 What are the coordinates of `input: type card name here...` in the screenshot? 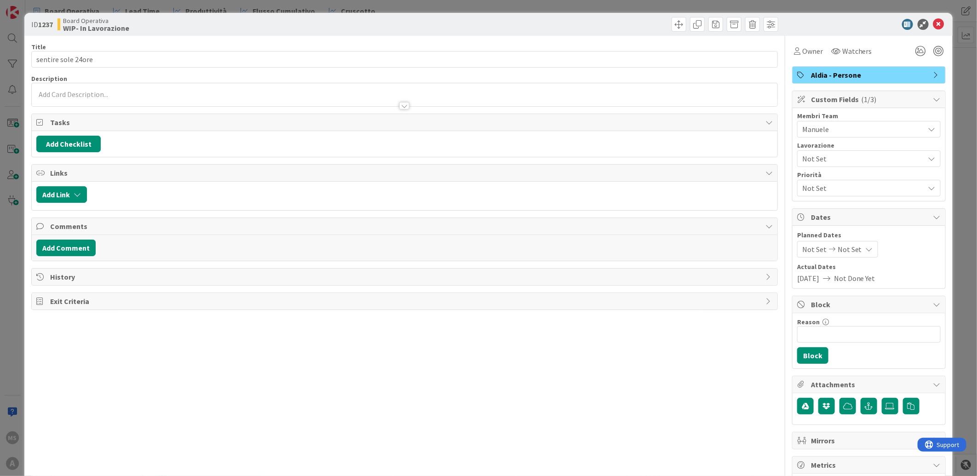 It's located at (404, 59).